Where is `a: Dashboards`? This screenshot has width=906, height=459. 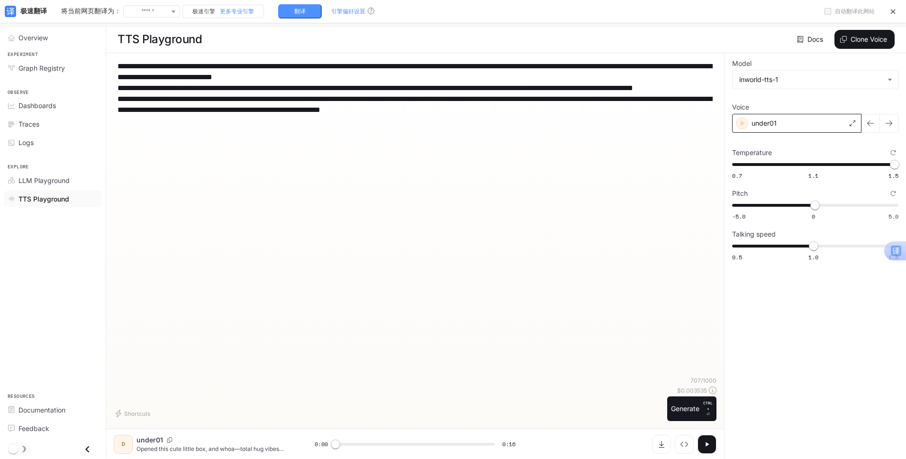
a: Dashboards is located at coordinates (53, 105).